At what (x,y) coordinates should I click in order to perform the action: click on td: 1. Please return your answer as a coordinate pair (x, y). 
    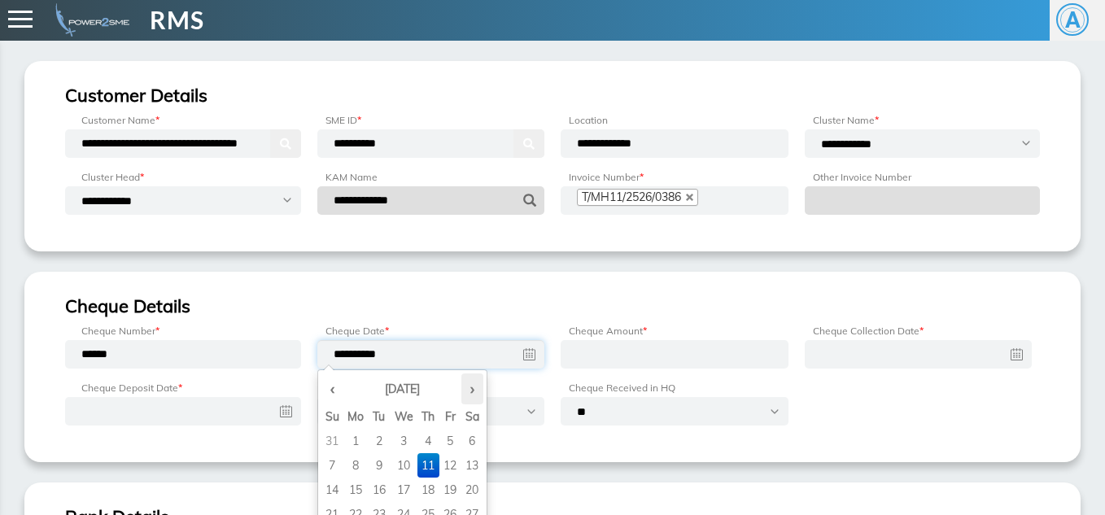
    Looking at the image, I should click on (356, 441).